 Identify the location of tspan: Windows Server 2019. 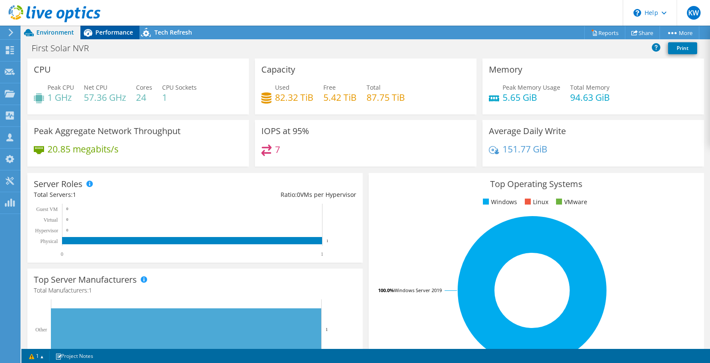
(418, 290).